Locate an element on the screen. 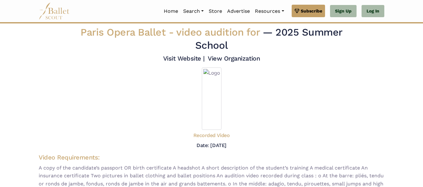 The image size is (423, 187). img: gem.svg is located at coordinates (297, 11).